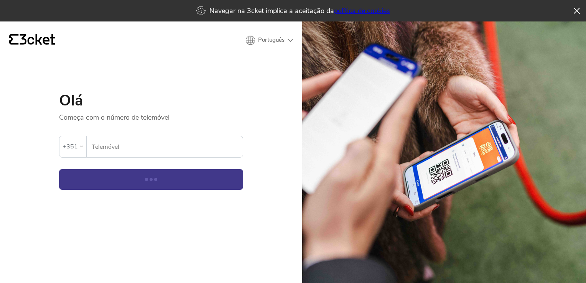  Describe the element at coordinates (167, 147) in the screenshot. I see `input: Telemóvel` at that location.